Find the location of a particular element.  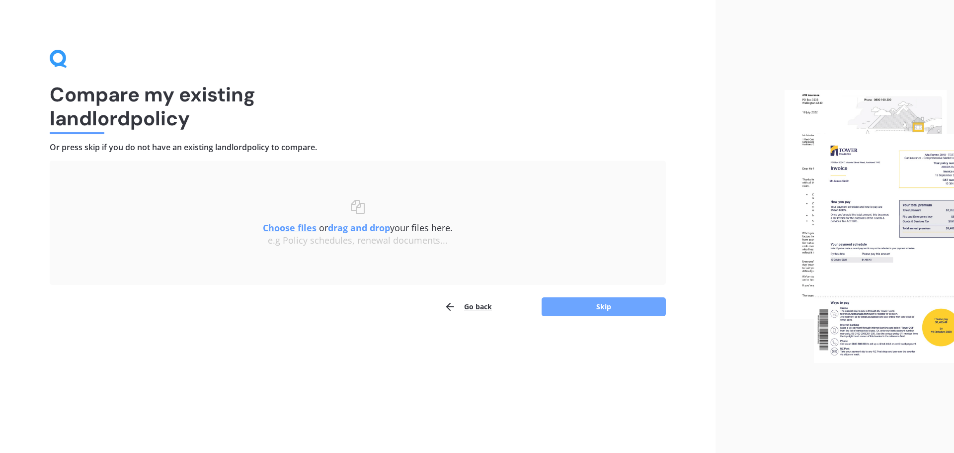

button: Go back is located at coordinates (468, 307).